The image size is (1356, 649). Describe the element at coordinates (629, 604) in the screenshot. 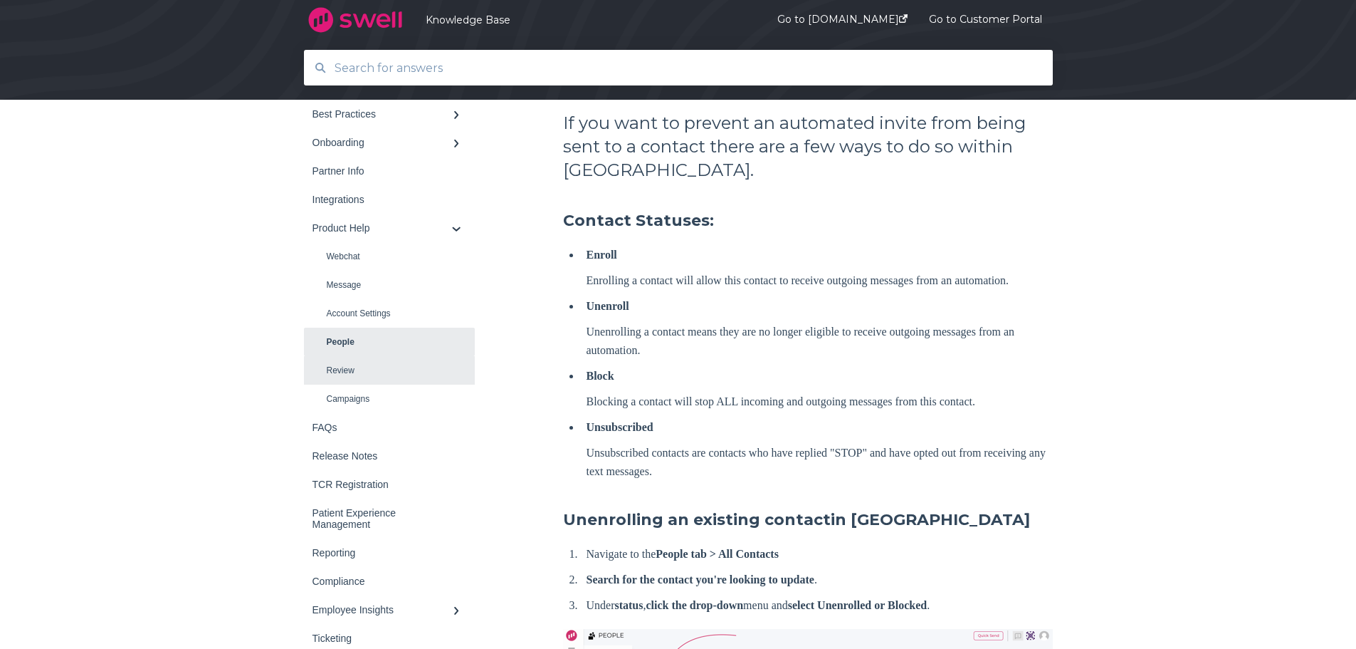

I see `strong: status` at that location.